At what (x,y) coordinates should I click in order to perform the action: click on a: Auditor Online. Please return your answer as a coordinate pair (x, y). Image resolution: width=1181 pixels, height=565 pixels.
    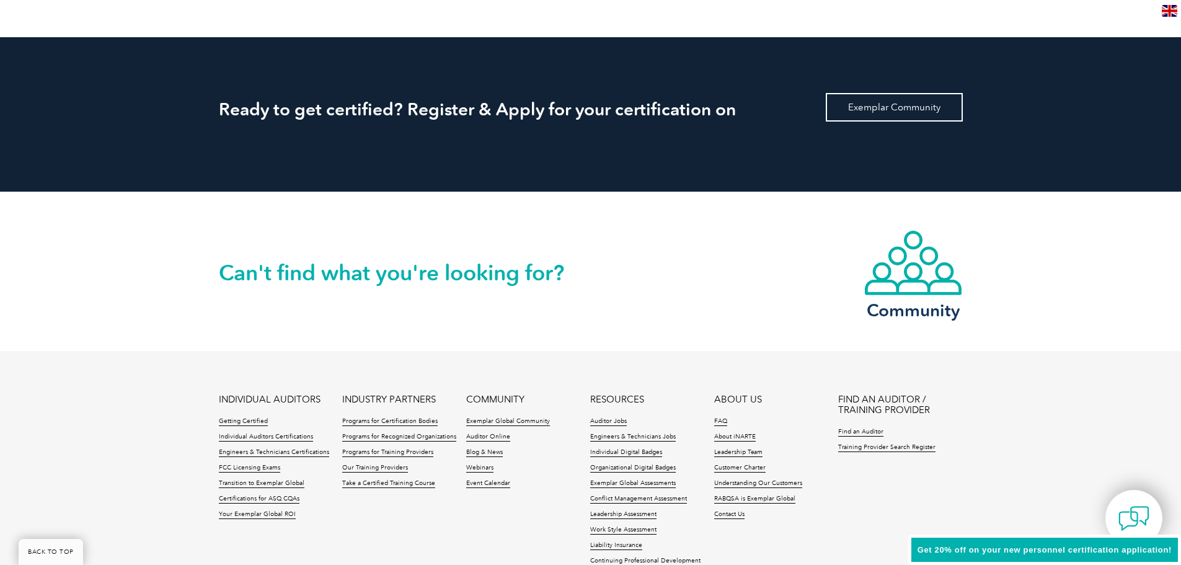
    Looking at the image, I should click on (488, 437).